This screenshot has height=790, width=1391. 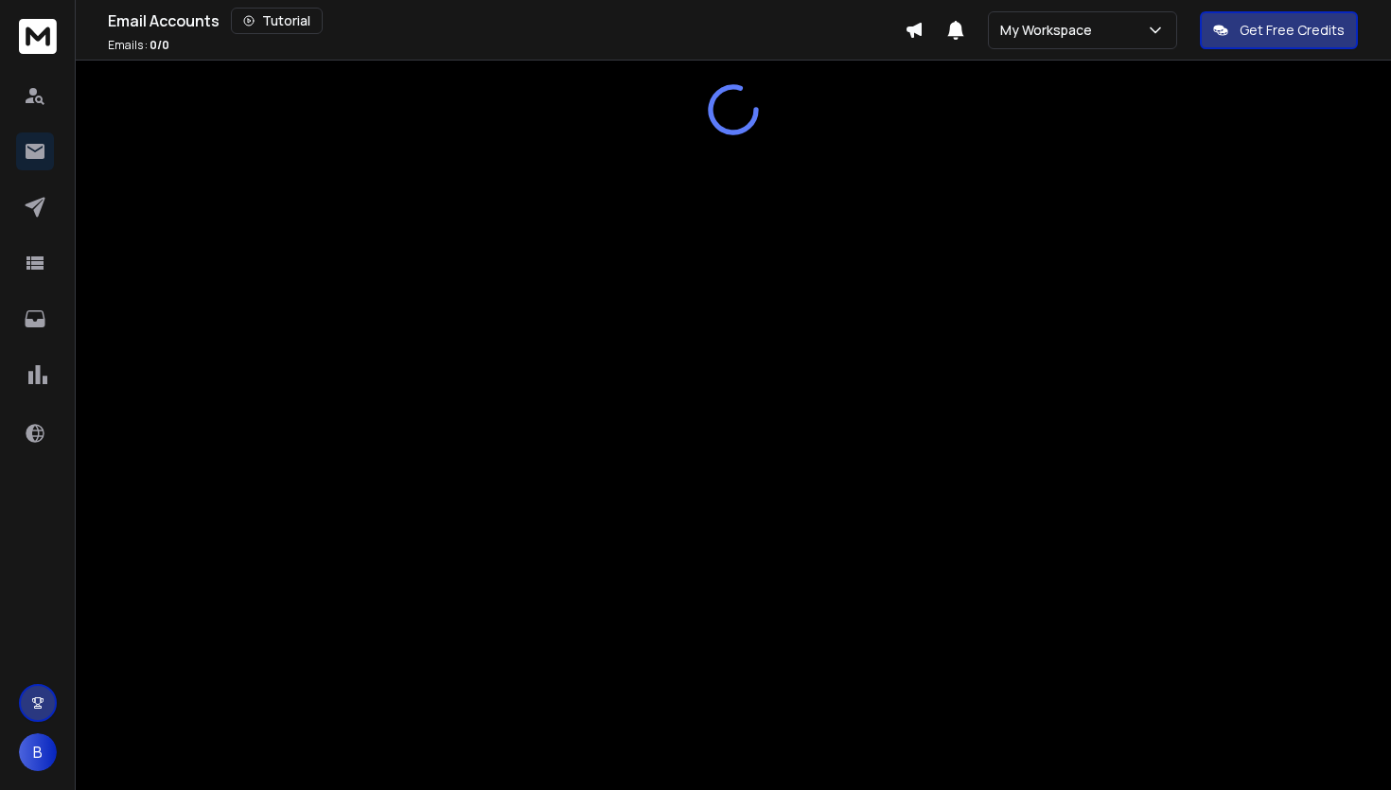 What do you see at coordinates (38, 752) in the screenshot?
I see `button: B` at bounding box center [38, 752].